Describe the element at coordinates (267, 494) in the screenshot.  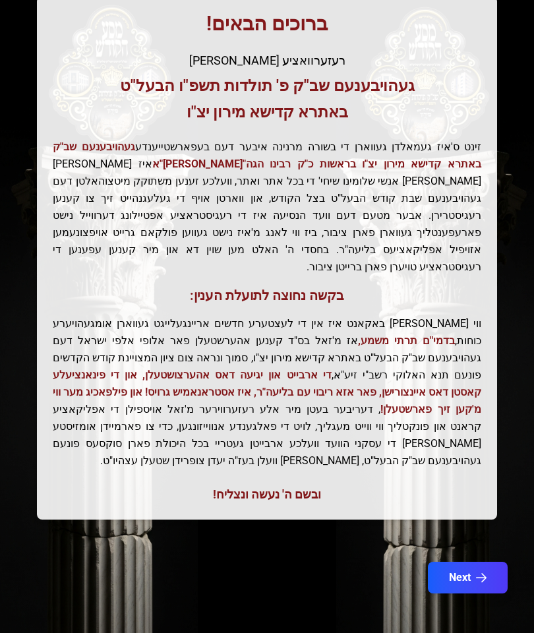
I see `div: ובשם ה' נעשה ונצליח!` at that location.